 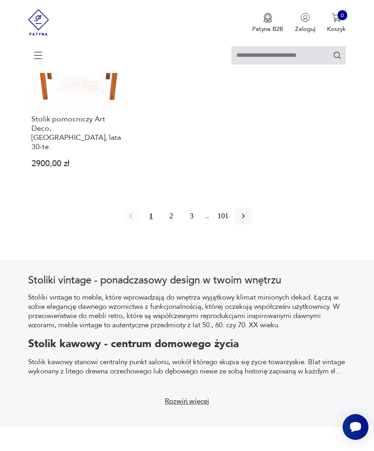 I want to click on img: Ikonka użytkownika, so click(x=305, y=18).